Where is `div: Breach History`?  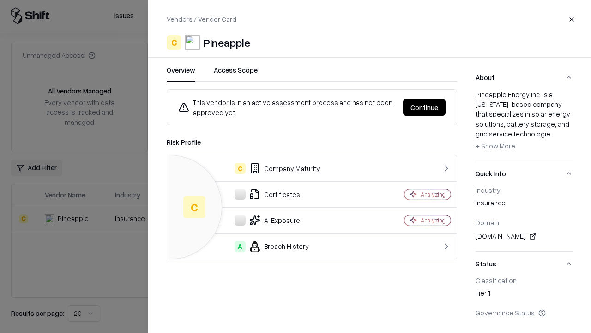
div: Breach History is located at coordinates (273, 246).